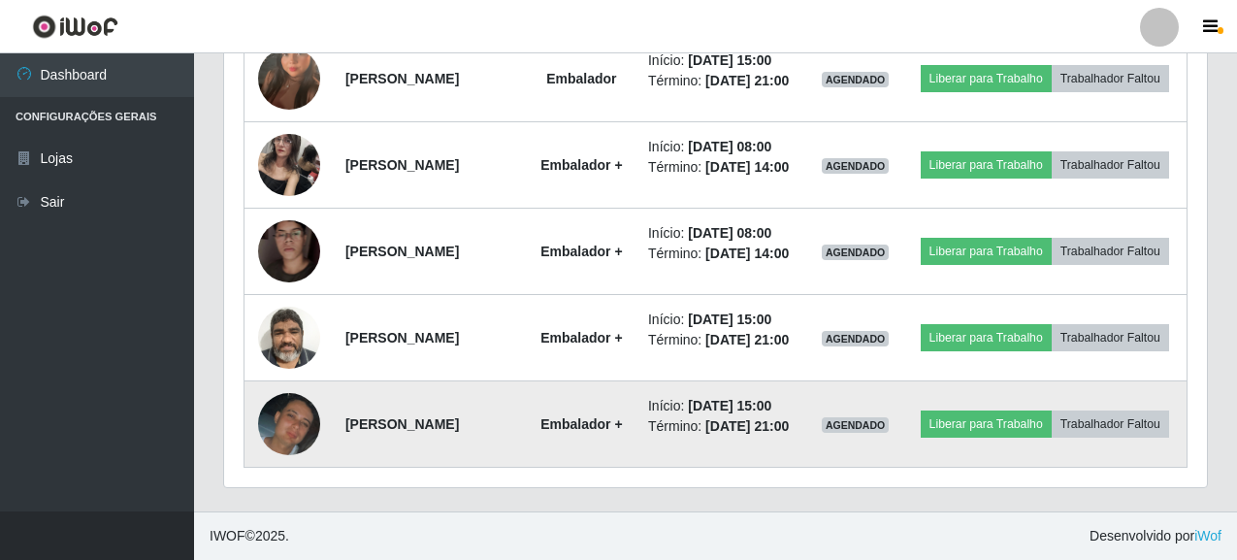 Image resolution: width=1237 pixels, height=560 pixels. I want to click on span: © 2025 ., so click(249, 536).